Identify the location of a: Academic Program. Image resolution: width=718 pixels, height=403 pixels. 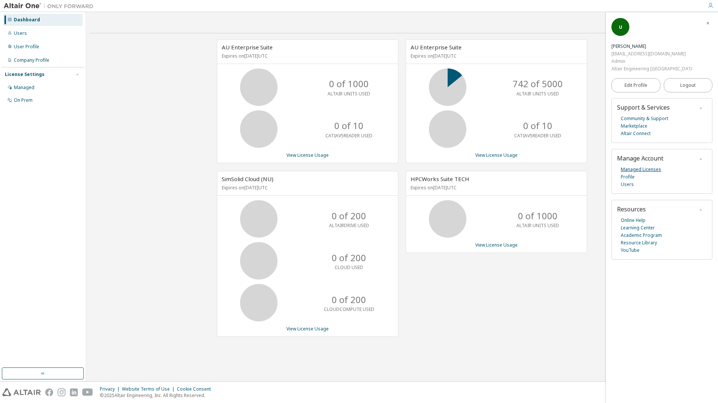
(641, 235).